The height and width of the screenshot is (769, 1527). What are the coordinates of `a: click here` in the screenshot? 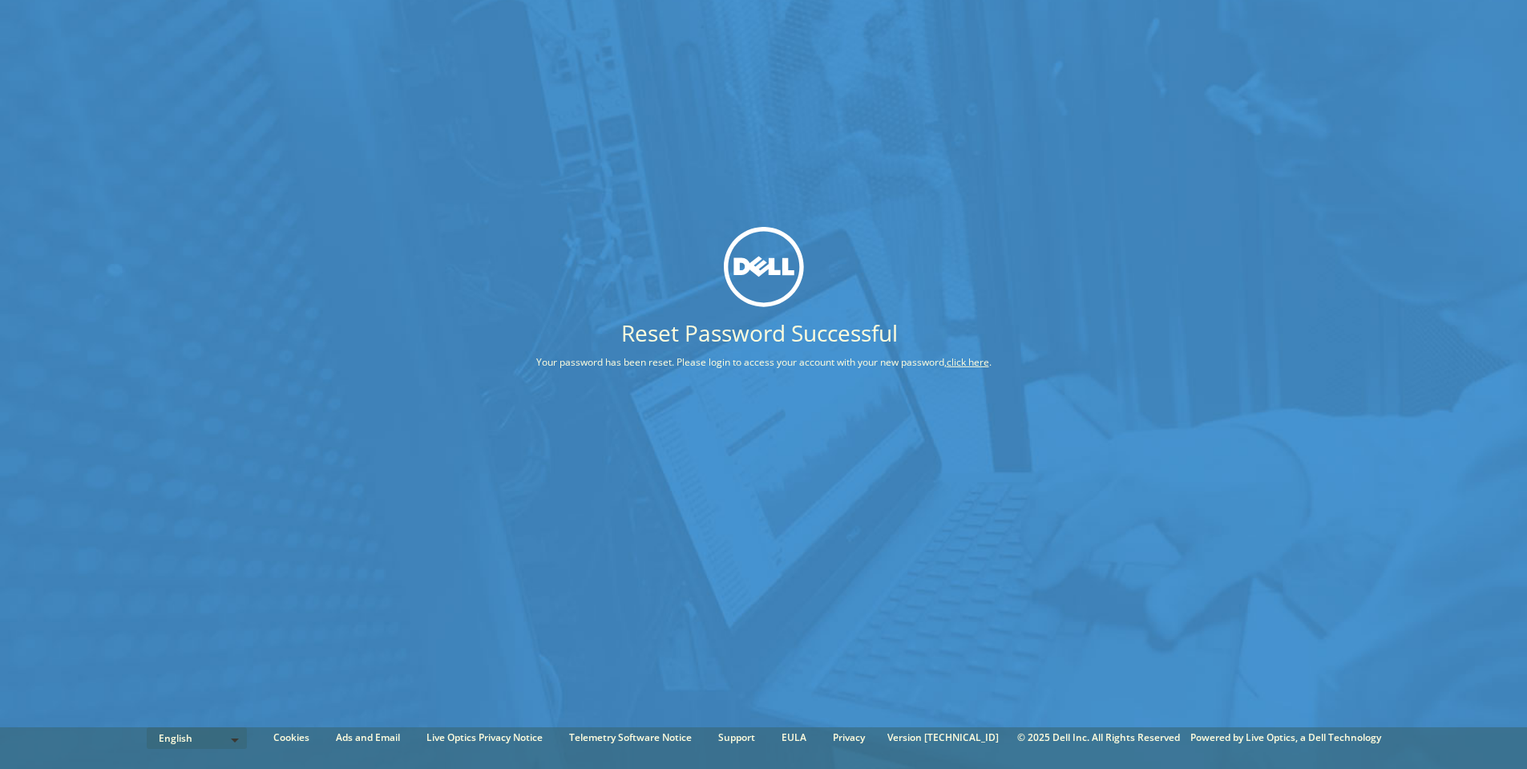 It's located at (968, 362).